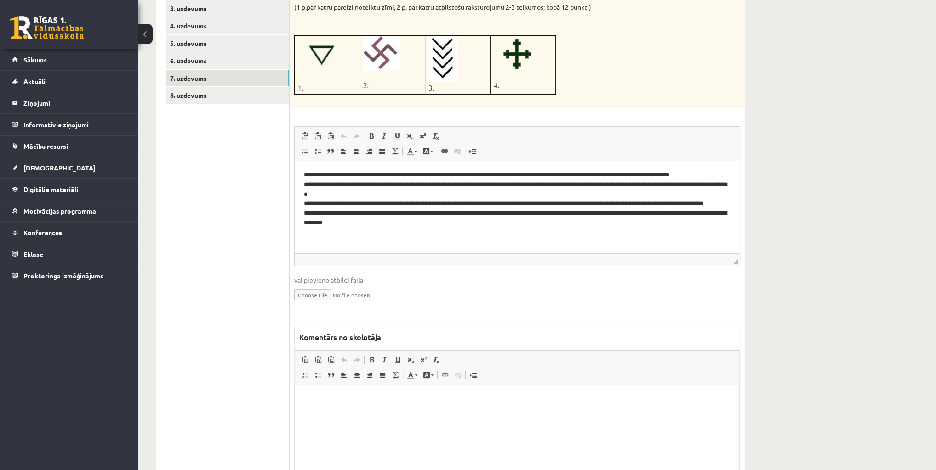  Describe the element at coordinates (60, 211) in the screenshot. I see `span: Motivācijas programma` at that location.